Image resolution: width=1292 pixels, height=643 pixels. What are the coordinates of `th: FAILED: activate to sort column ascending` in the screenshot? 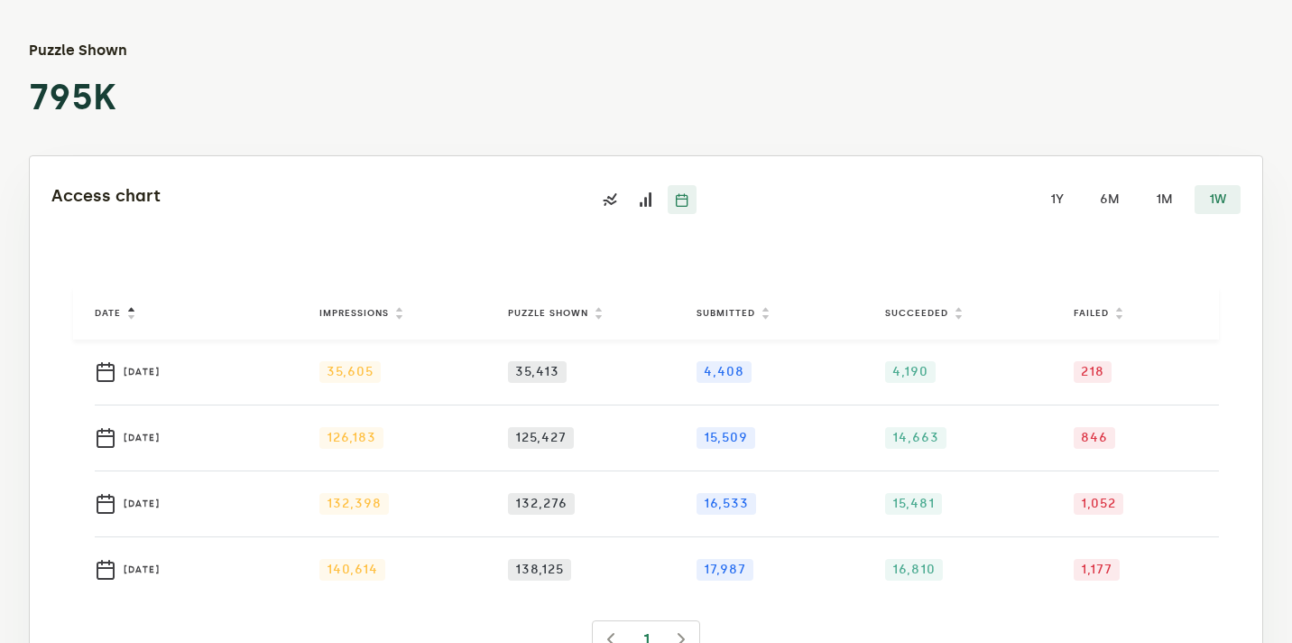 It's located at (1180, 312).